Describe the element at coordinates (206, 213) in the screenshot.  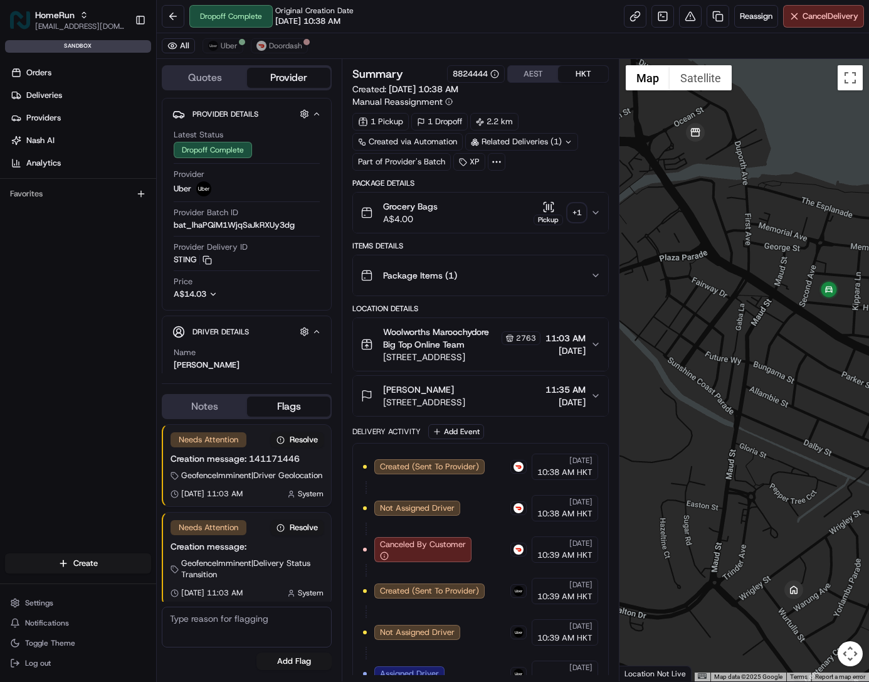
I see `span: Provider Batch ID` at that location.